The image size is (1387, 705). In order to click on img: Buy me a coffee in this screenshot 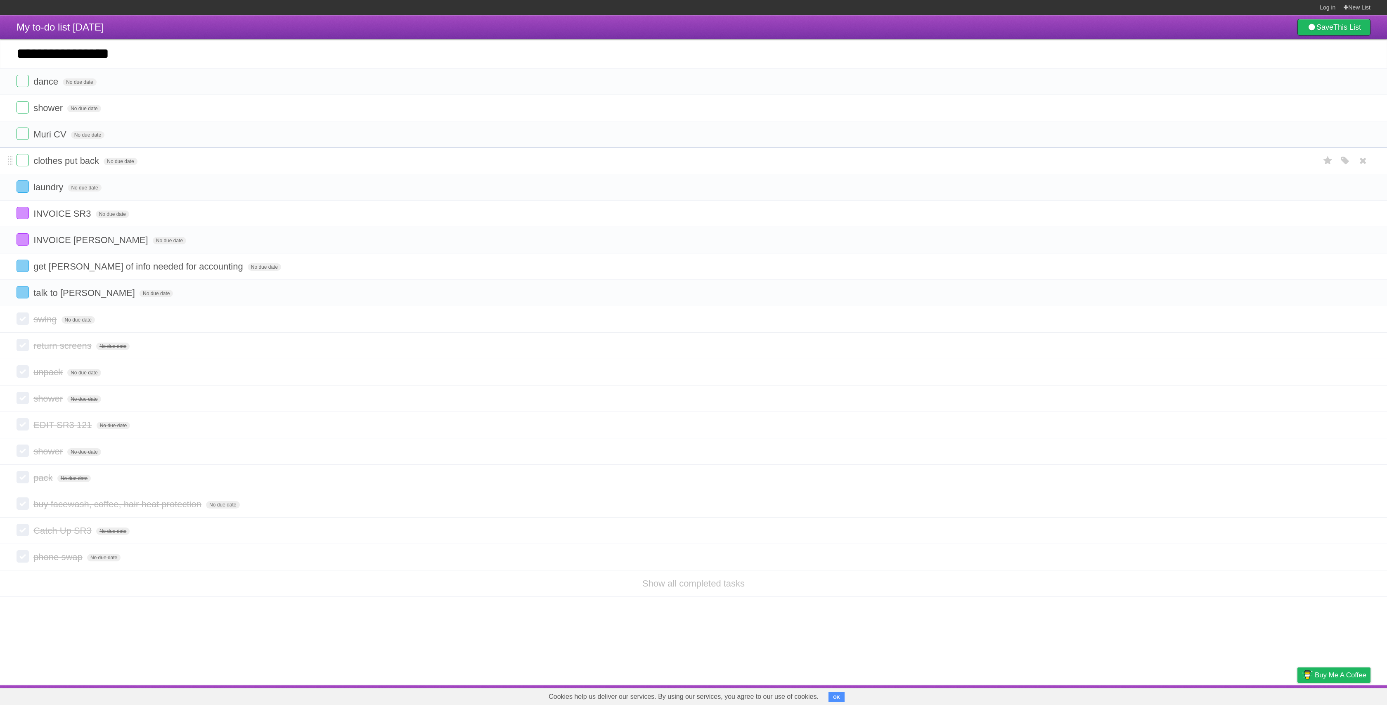, I will do `click(1307, 675)`.